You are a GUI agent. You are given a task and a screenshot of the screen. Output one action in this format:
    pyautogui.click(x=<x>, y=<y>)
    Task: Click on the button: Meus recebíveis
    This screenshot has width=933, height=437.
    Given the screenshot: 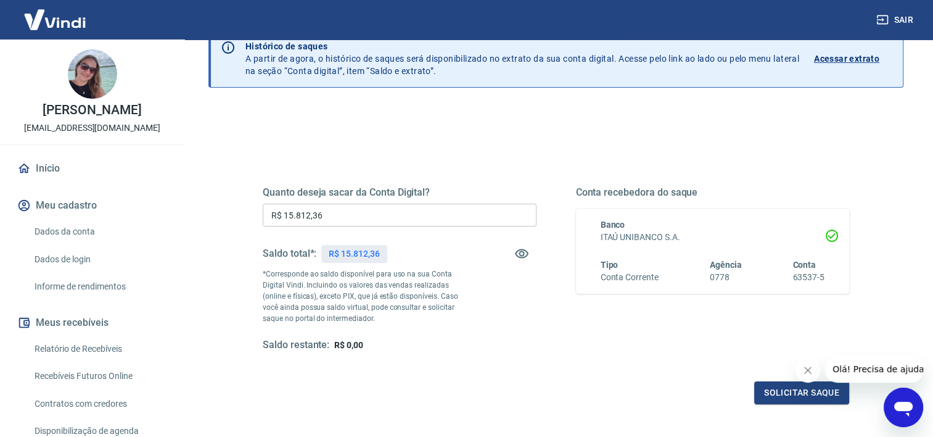 What is the action you would take?
    pyautogui.click(x=92, y=323)
    